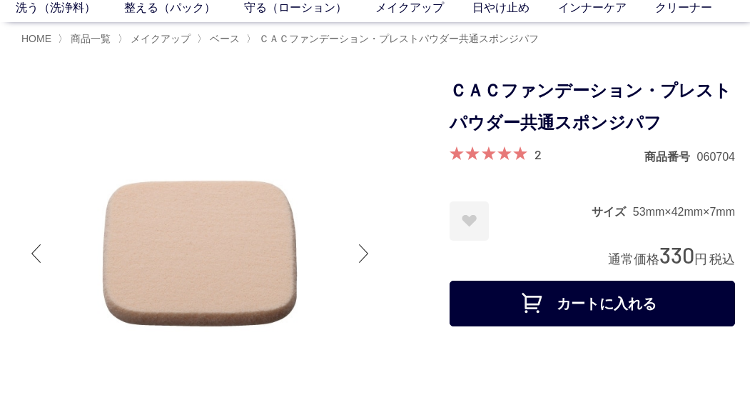 This screenshot has height=410, width=750. I want to click on dt: 商品番号, so click(671, 156).